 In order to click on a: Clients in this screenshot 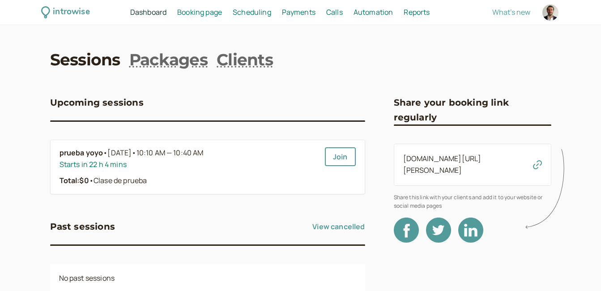, I will do `click(245, 59)`.